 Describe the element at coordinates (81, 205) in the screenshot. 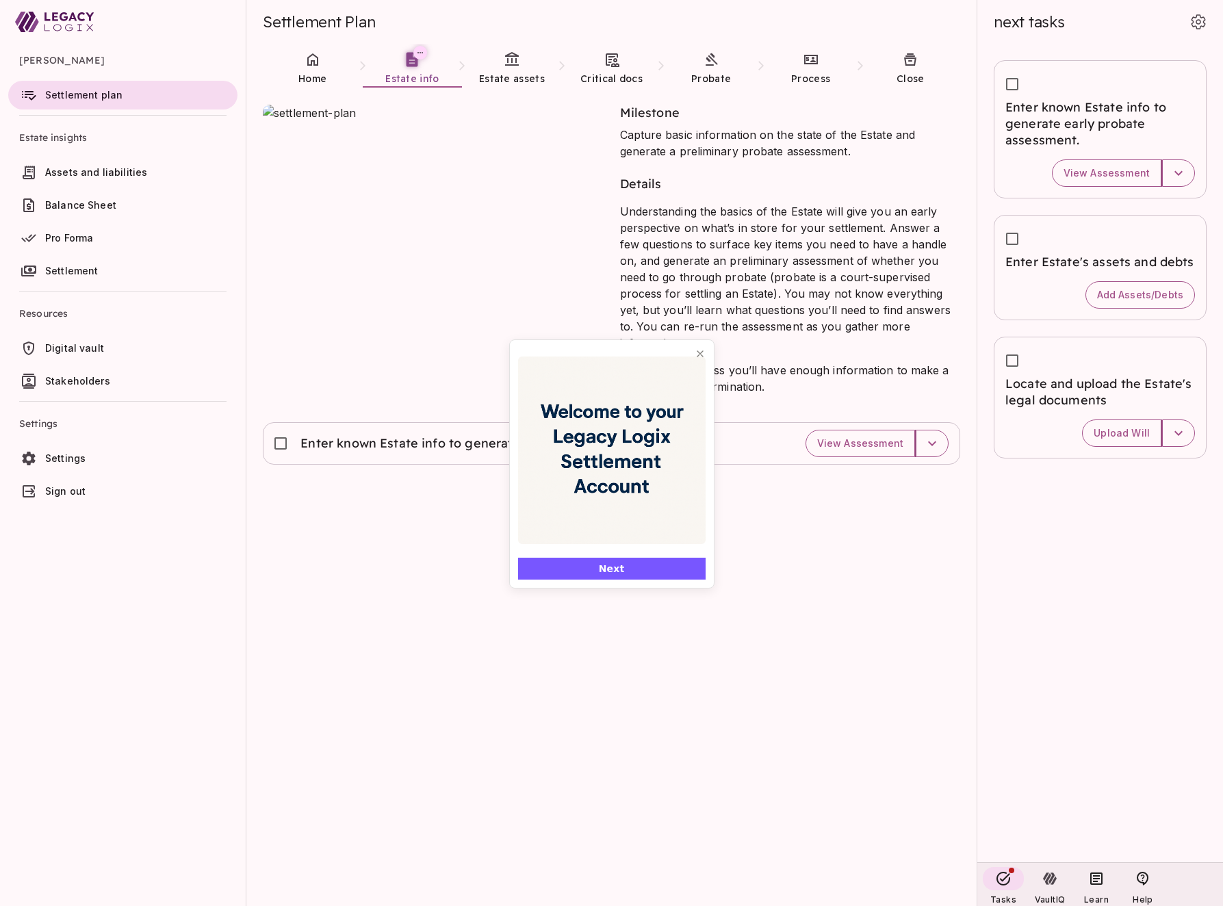

I see `span: Balance Sheet` at that location.